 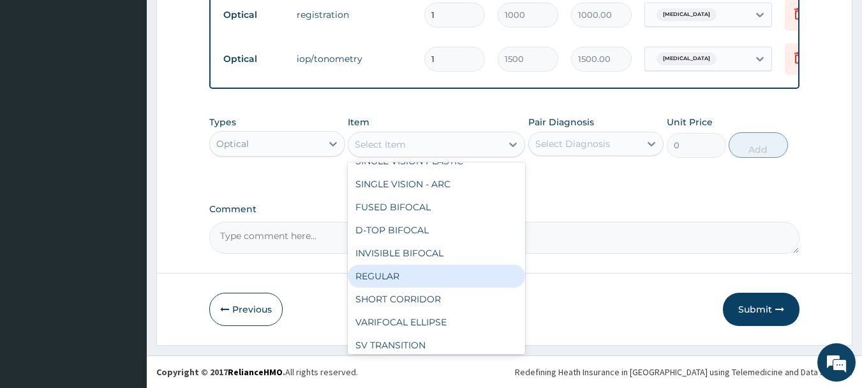 What do you see at coordinates (504, 371) in the screenshot?
I see `footer: All rights reserved.` at bounding box center [504, 371].